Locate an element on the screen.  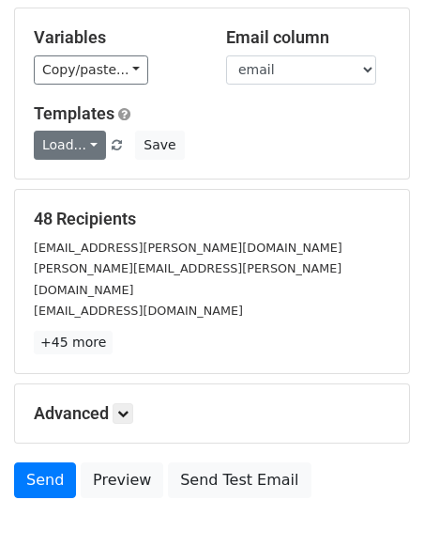
h5: Advanced is located at coordinates (212, 413).